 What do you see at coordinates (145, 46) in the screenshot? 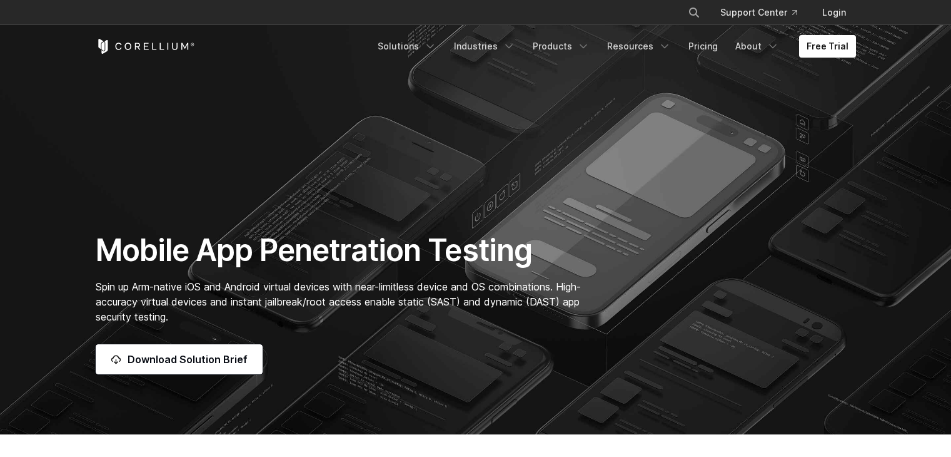
I see `a: Corellium Home` at bounding box center [145, 46].